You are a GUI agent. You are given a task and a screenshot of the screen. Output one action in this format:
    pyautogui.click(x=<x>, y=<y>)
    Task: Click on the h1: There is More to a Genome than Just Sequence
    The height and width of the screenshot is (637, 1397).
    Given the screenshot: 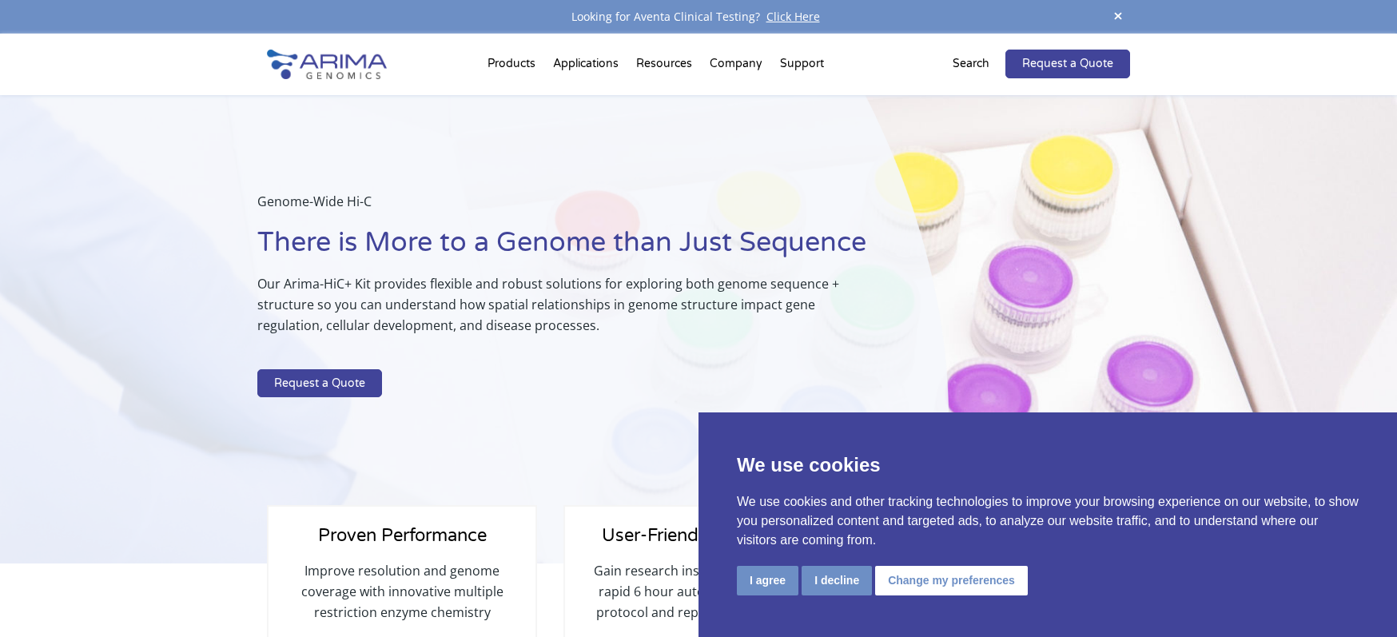 What is the action you would take?
    pyautogui.click(x=563, y=249)
    